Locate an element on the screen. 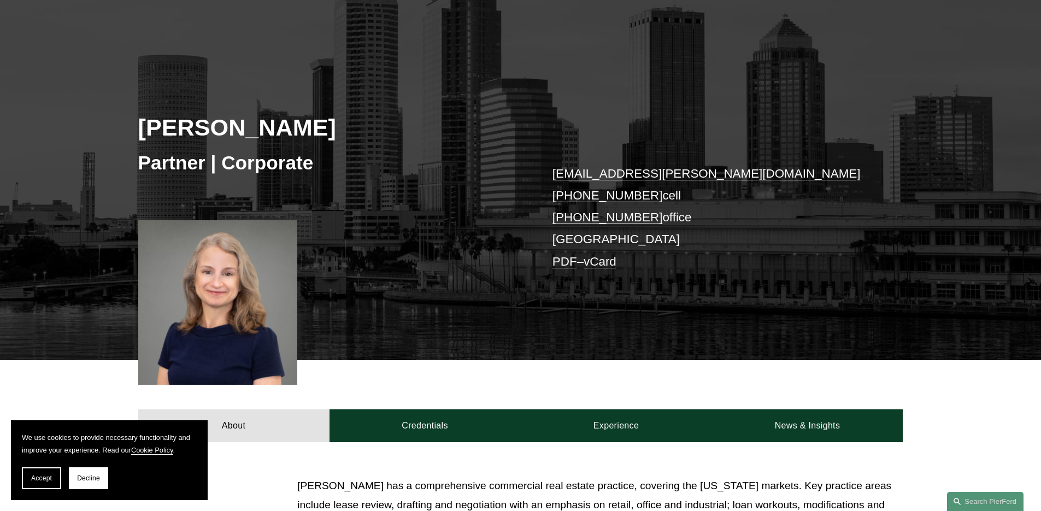  p: We use cookies to provide necessary functionality and improve your experience. Read our . is located at coordinates (109, 444).